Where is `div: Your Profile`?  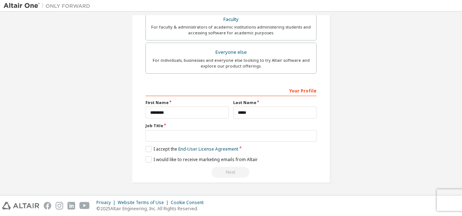
div: Your Profile is located at coordinates (231, 90).